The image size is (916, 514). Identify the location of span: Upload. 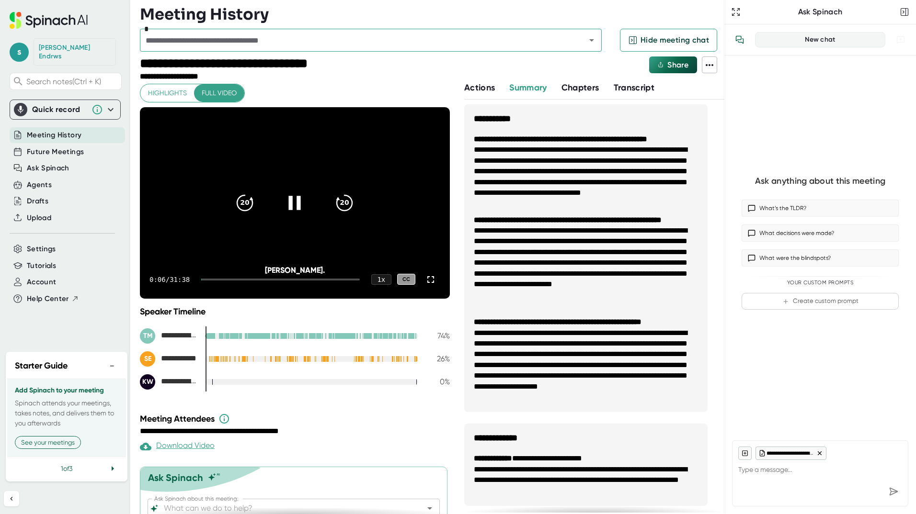
(39, 218).